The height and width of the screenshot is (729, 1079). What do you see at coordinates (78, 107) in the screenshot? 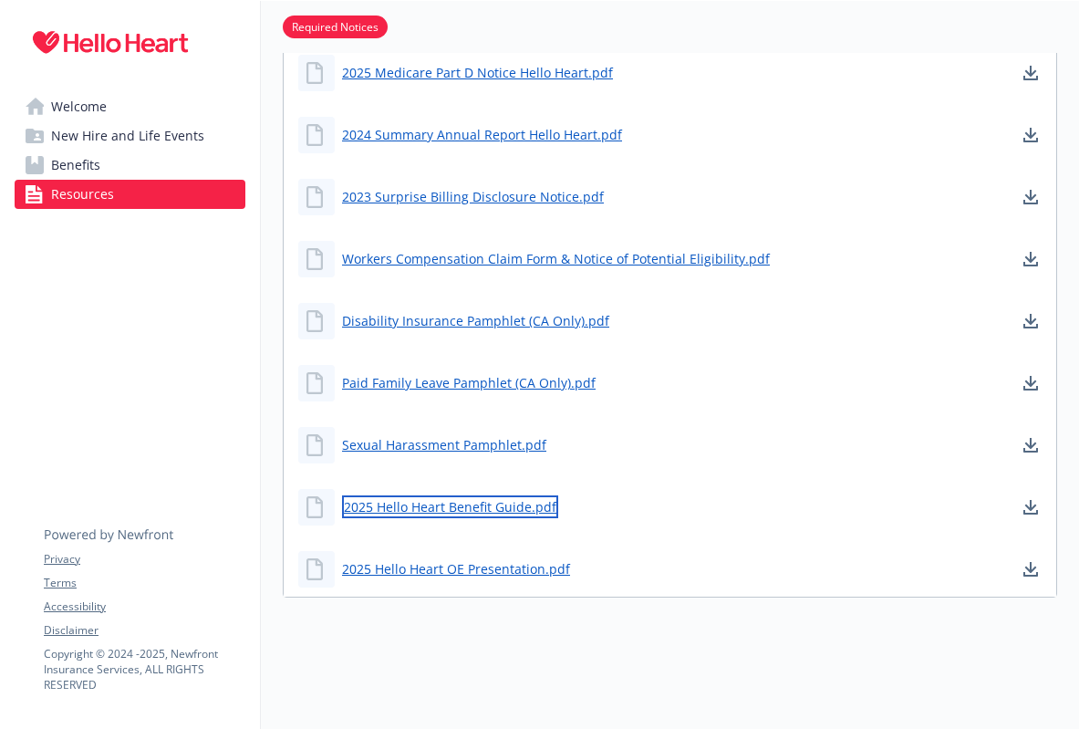
I see `span: Welcome` at bounding box center [78, 107].